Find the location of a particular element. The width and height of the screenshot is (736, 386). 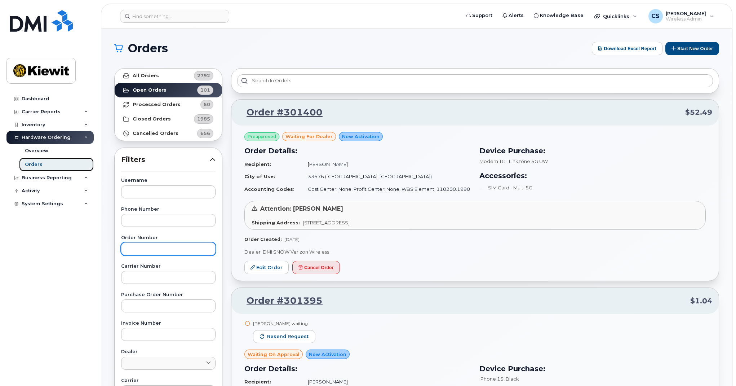

span: Waiting On Approval is located at coordinates (274, 354).